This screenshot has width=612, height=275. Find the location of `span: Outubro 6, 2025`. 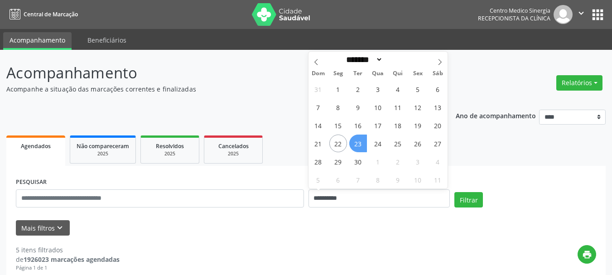

span: Outubro 6, 2025 is located at coordinates (338, 179).